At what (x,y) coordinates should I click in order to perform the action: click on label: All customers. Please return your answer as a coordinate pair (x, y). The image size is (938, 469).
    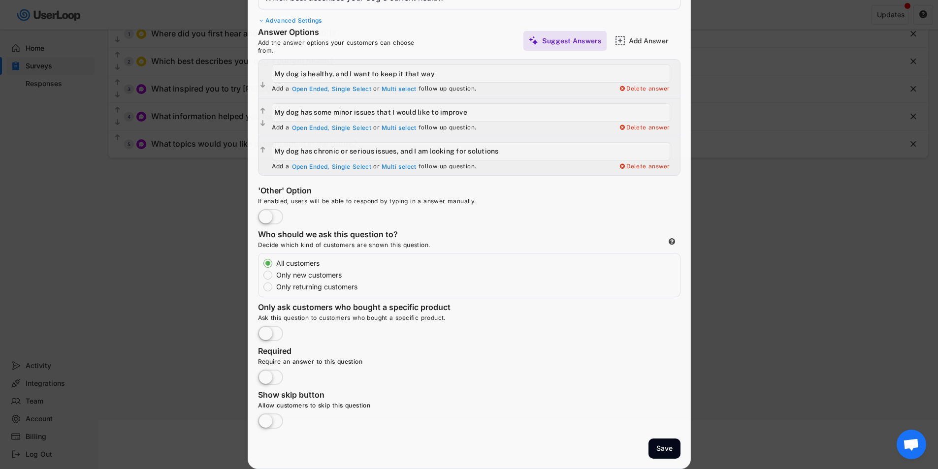
    Looking at the image, I should click on (477, 263).